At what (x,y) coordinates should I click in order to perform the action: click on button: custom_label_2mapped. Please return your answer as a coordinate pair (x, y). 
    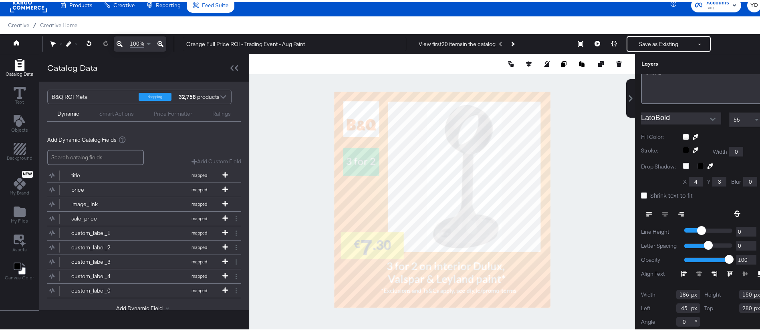
    Looking at the image, I should click on (139, 245).